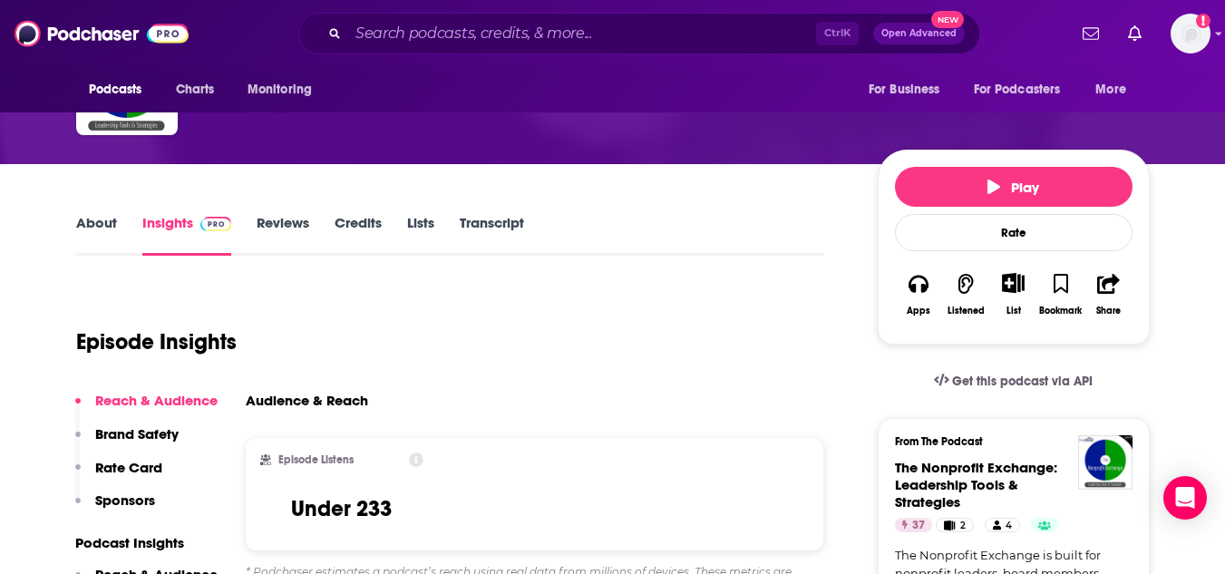 The image size is (1225, 574). Describe the element at coordinates (919, 34) in the screenshot. I see `button: Open AdvancedNew` at that location.